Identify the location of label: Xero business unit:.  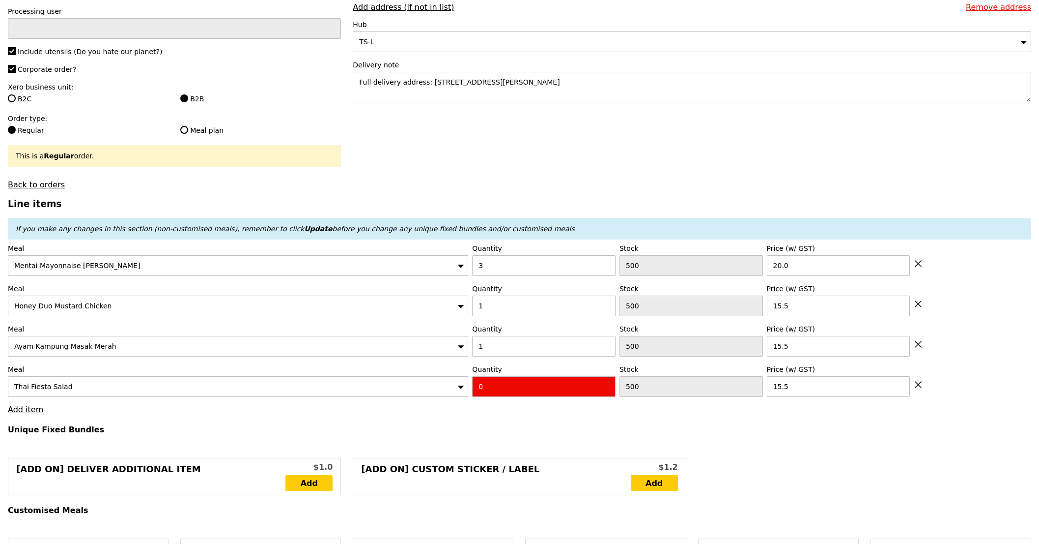
(174, 87).